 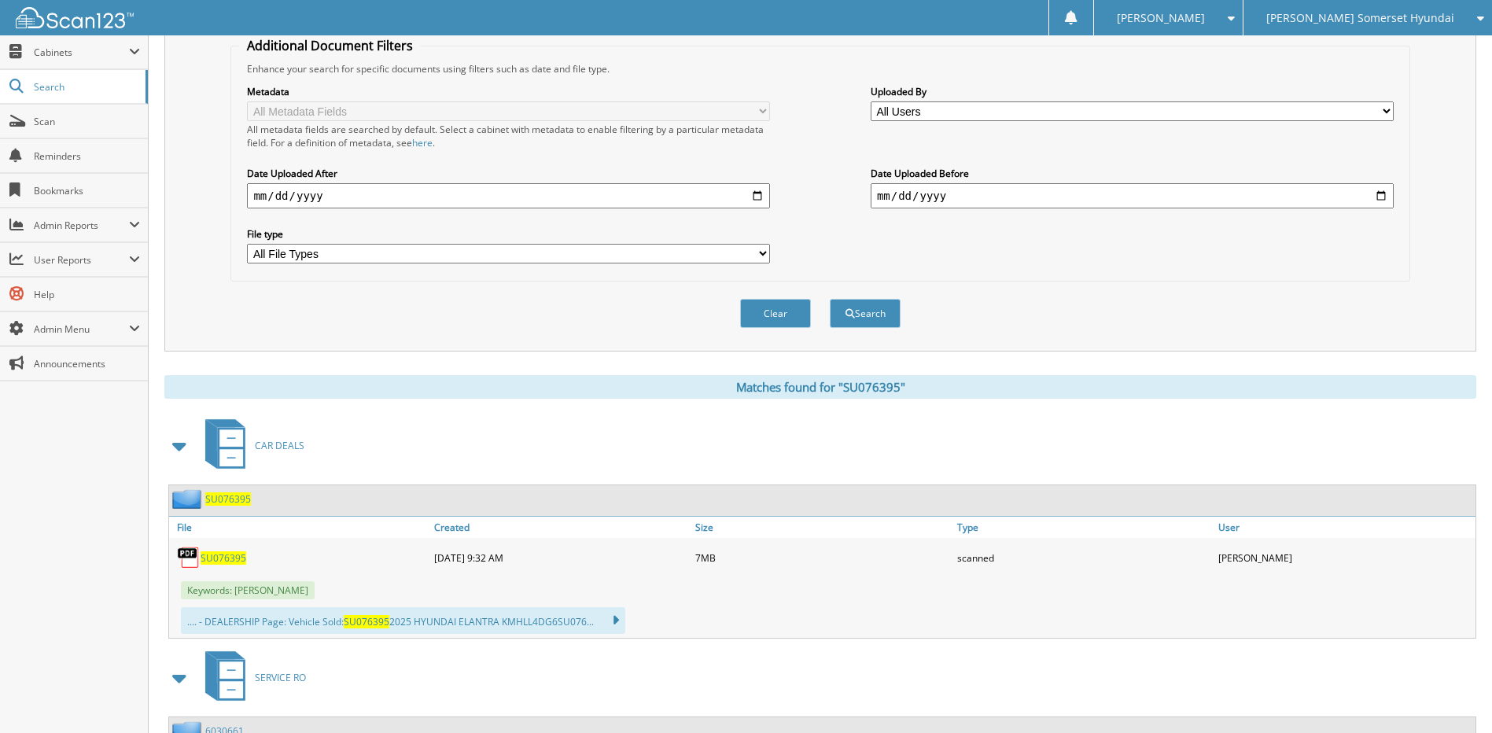 What do you see at coordinates (86, 190) in the screenshot?
I see `span: Bookmarks` at bounding box center [86, 190].